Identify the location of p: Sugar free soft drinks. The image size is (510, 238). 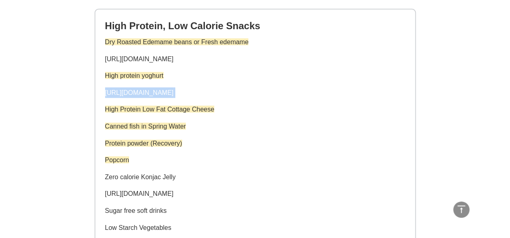
(255, 211).